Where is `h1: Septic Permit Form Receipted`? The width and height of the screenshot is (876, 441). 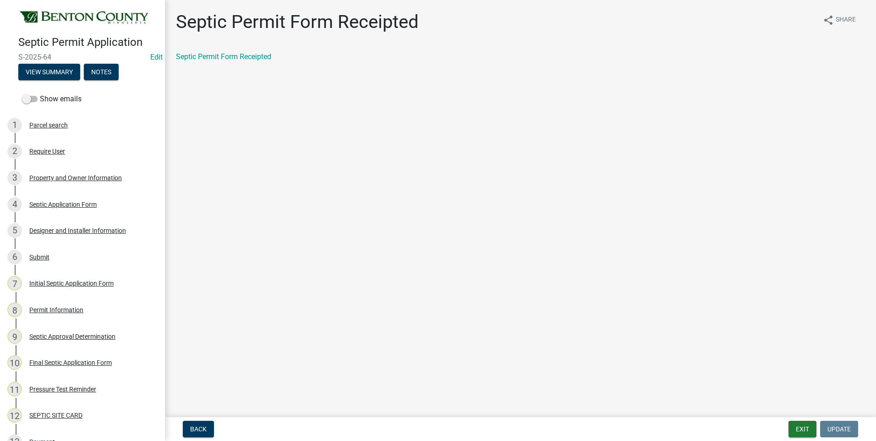 h1: Septic Permit Form Receipted is located at coordinates (297, 22).